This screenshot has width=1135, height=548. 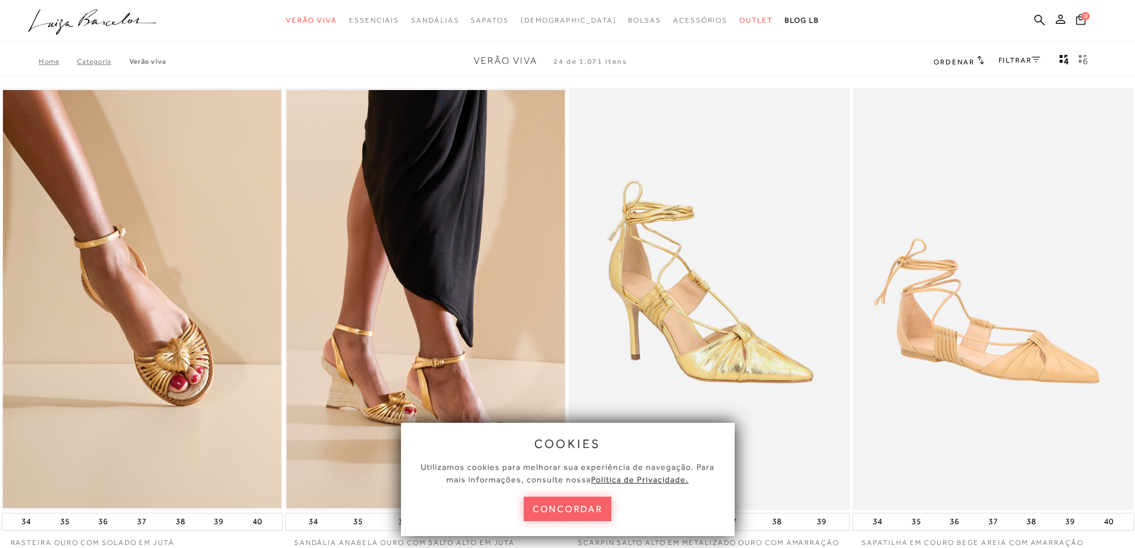 I want to click on a: FILTRAR, so click(x=1019, y=60).